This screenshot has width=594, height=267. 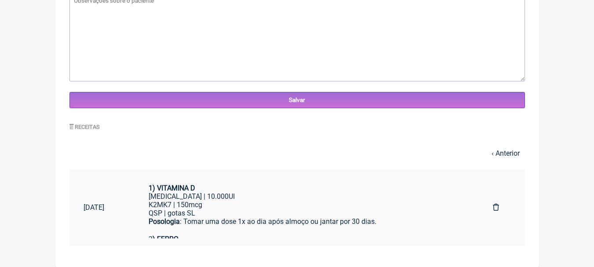 I want to click on nav: pager, so click(x=297, y=153).